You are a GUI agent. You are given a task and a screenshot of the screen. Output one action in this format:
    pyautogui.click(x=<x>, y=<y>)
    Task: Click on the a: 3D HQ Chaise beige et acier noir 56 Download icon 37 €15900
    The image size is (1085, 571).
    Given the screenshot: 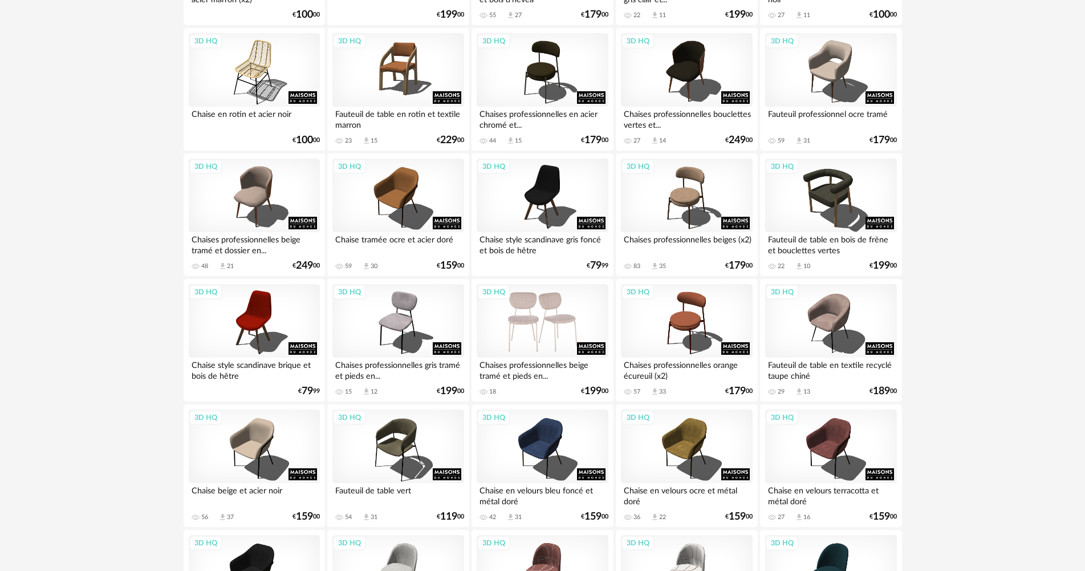 What is the action you would take?
    pyautogui.click(x=254, y=466)
    